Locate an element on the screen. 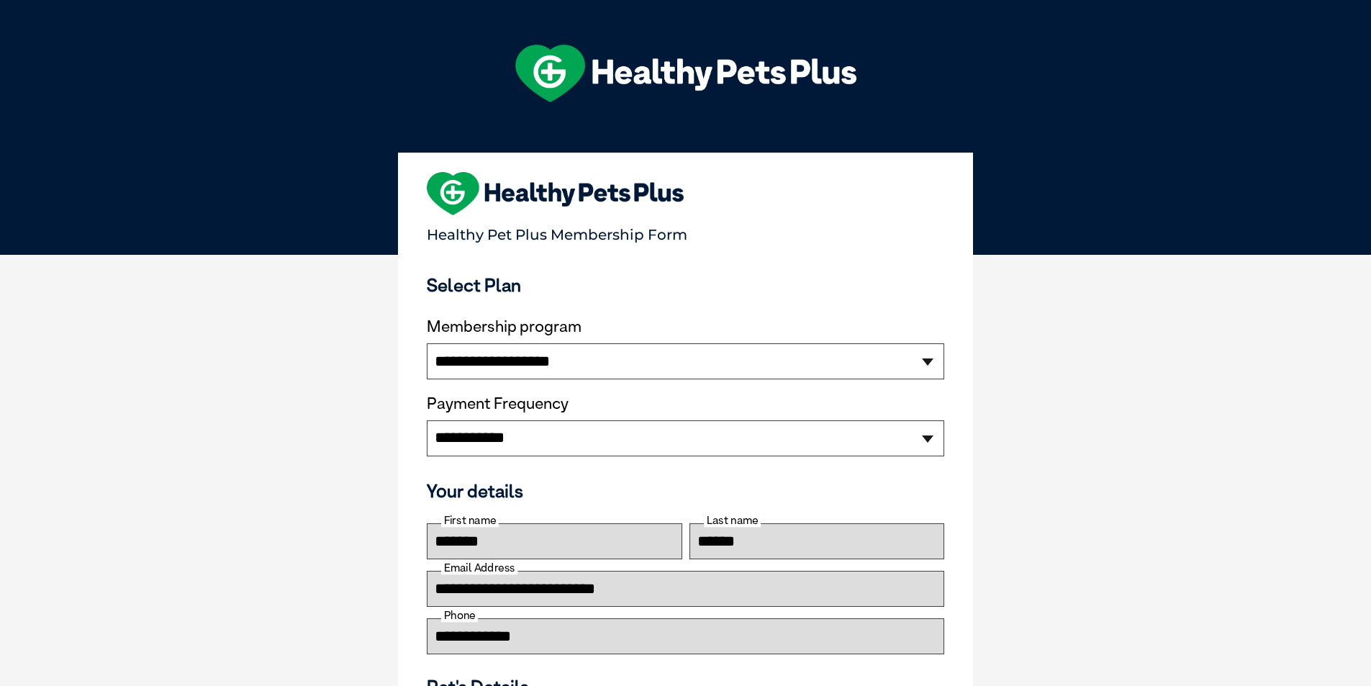  label: Payment Frequency is located at coordinates (497, 404).